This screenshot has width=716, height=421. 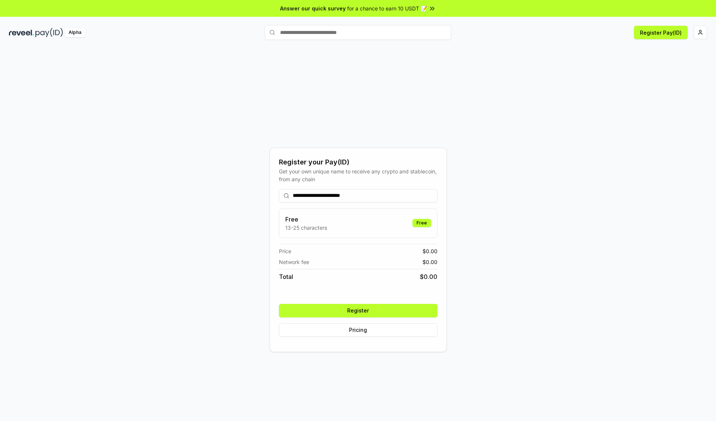 I want to click on span: Total, so click(x=286, y=277).